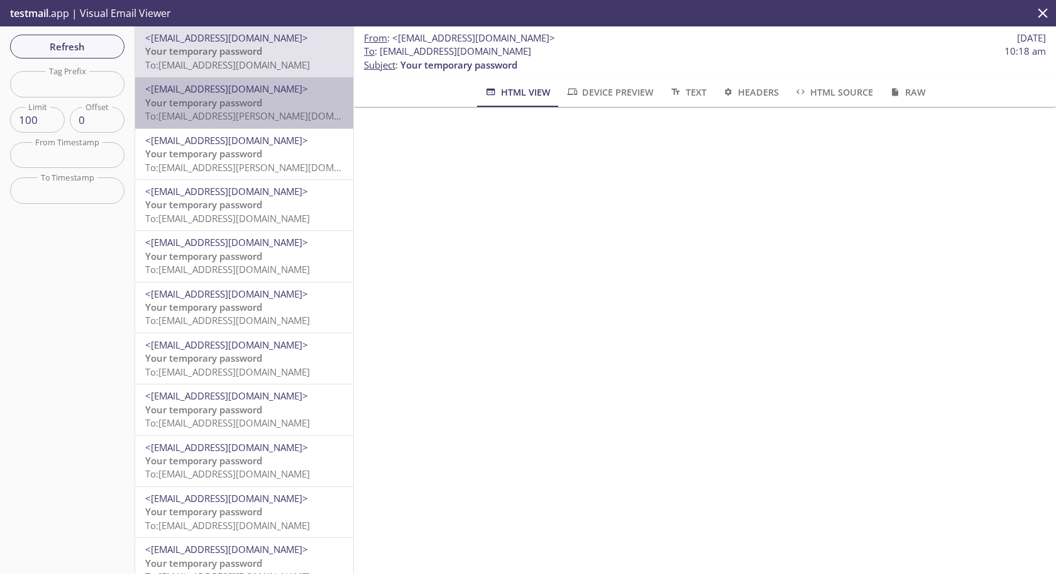  What do you see at coordinates (687, 92) in the screenshot?
I see `span: Text` at bounding box center [687, 92].